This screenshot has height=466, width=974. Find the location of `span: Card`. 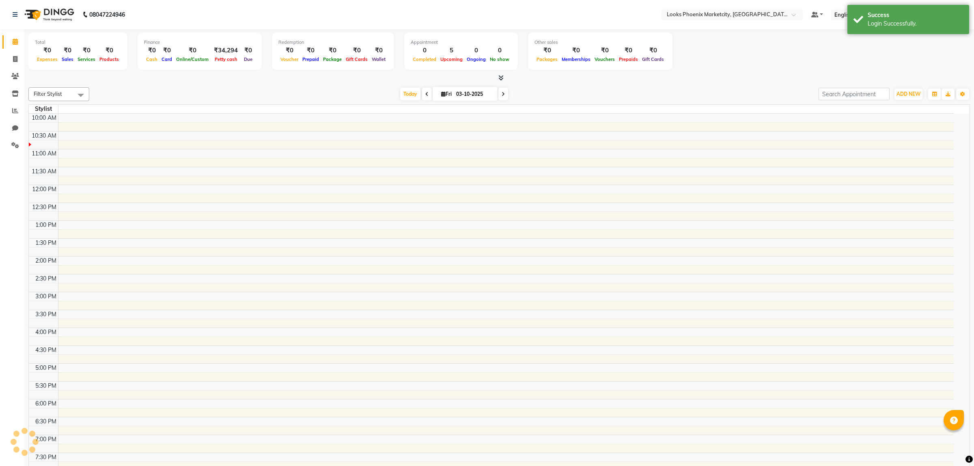

span: Card is located at coordinates (167, 59).